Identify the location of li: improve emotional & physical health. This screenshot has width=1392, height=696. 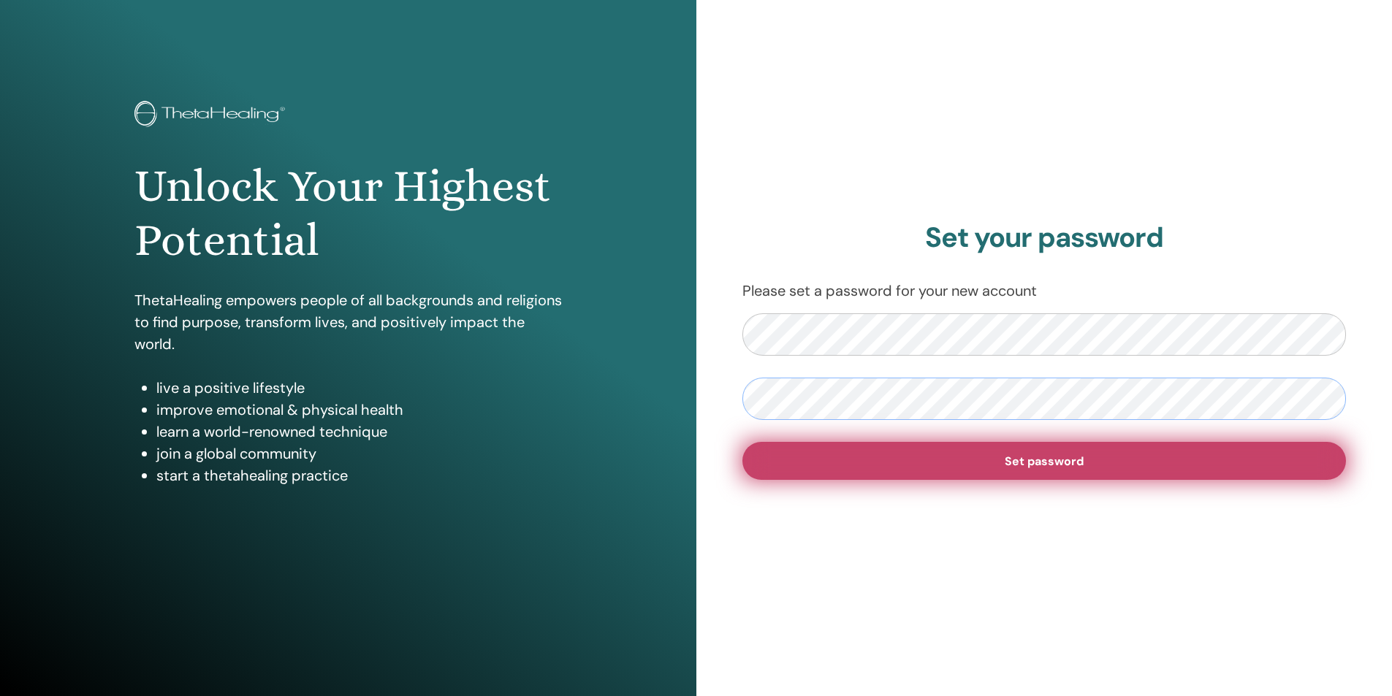
(359, 410).